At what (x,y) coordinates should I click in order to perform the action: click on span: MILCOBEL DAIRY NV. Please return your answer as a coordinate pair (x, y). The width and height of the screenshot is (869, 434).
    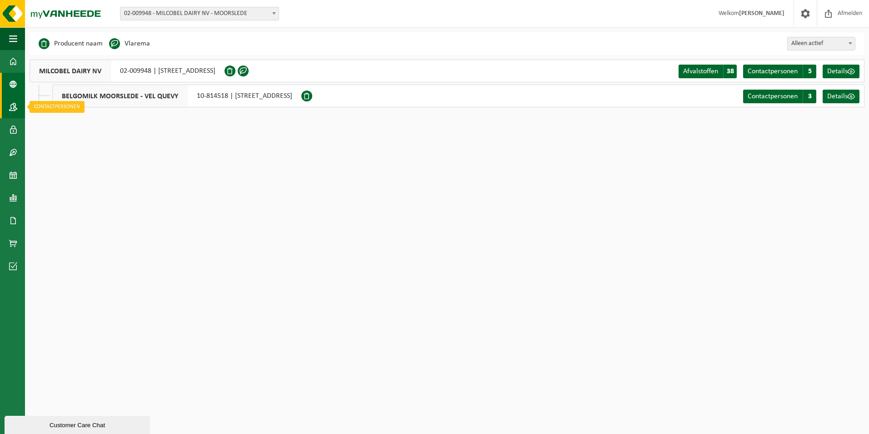
    Looking at the image, I should click on (70, 71).